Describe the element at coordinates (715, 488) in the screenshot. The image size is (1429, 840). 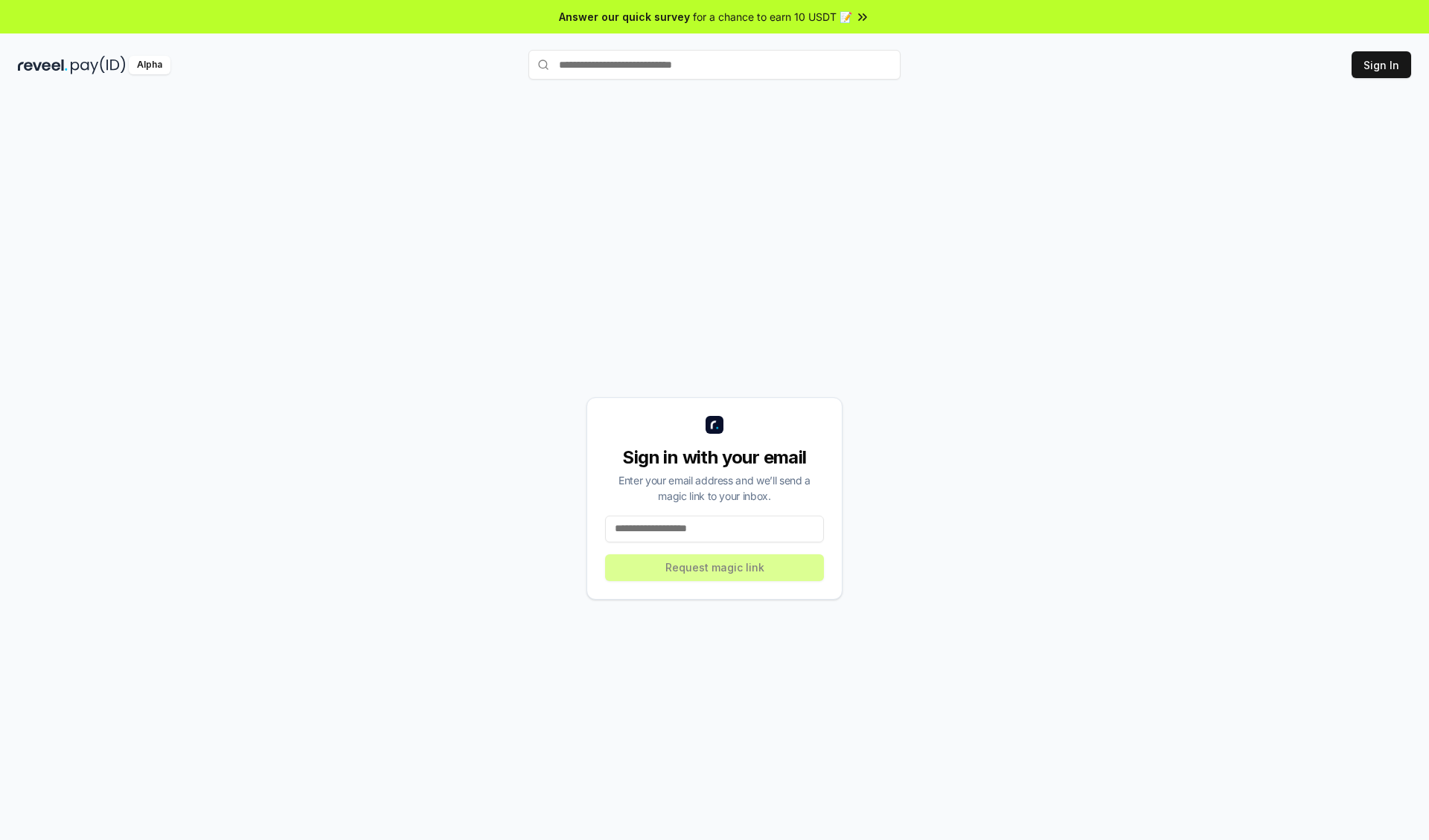
I see `div: Enter your email address and we’ll send a magic link to your inbox.` at that location.